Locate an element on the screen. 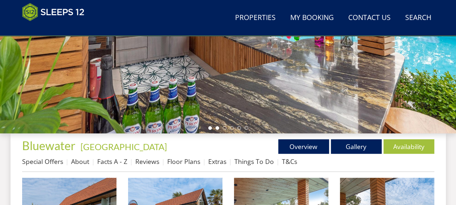  a: T&Cs is located at coordinates (289, 161).